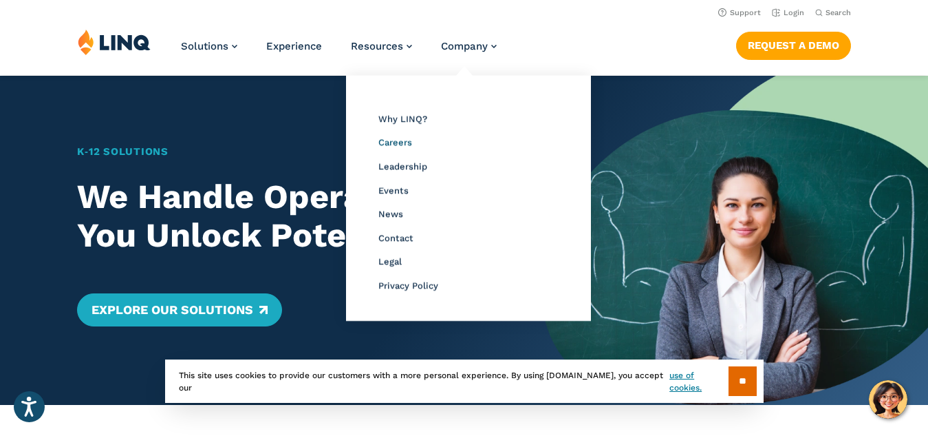 This screenshot has width=928, height=436. What do you see at coordinates (294, 46) in the screenshot?
I see `a: Experience` at bounding box center [294, 46].